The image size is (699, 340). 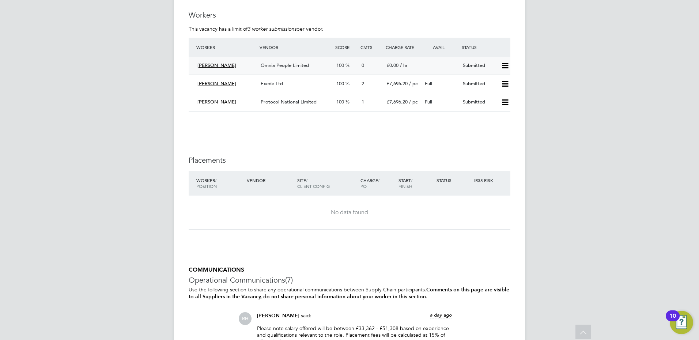 What do you see at coordinates (363, 102) in the screenshot?
I see `span: 1` at bounding box center [363, 102].